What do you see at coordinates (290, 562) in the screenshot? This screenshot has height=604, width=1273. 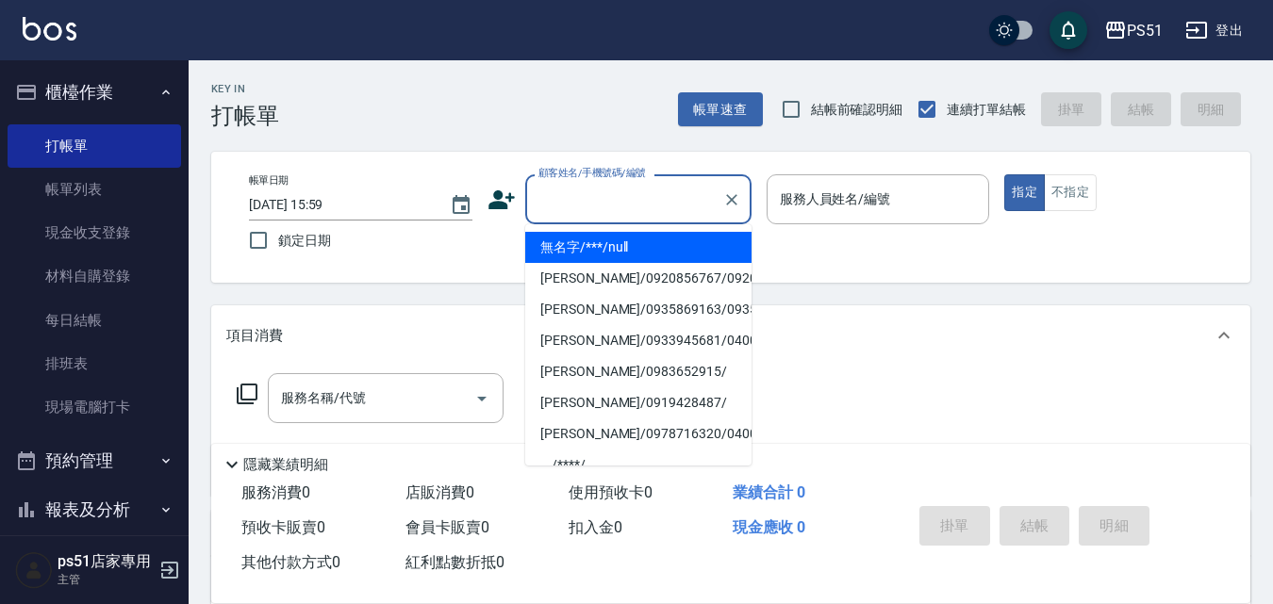 I see `span: 其他付款方式 0` at bounding box center [290, 562].